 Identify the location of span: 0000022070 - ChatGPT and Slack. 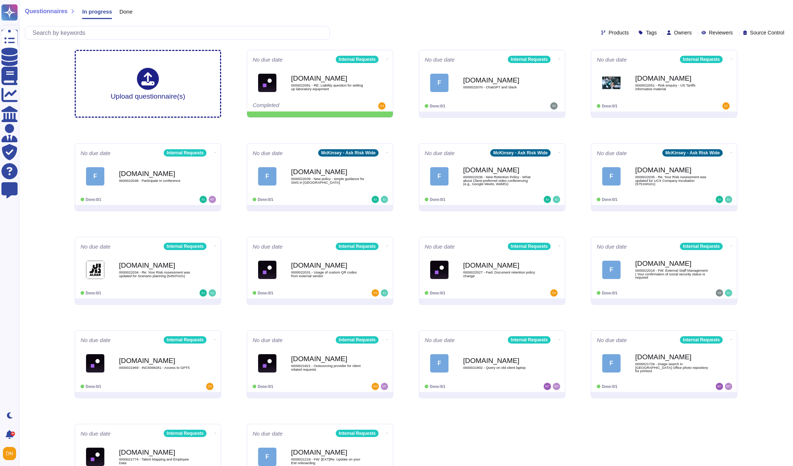
(500, 87).